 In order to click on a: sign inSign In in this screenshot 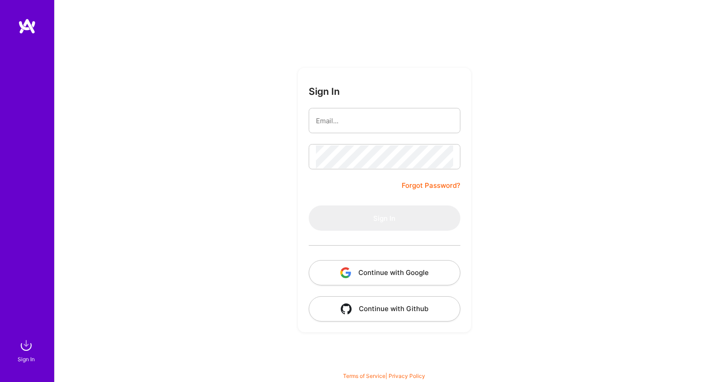, I will do `click(27, 350)`.